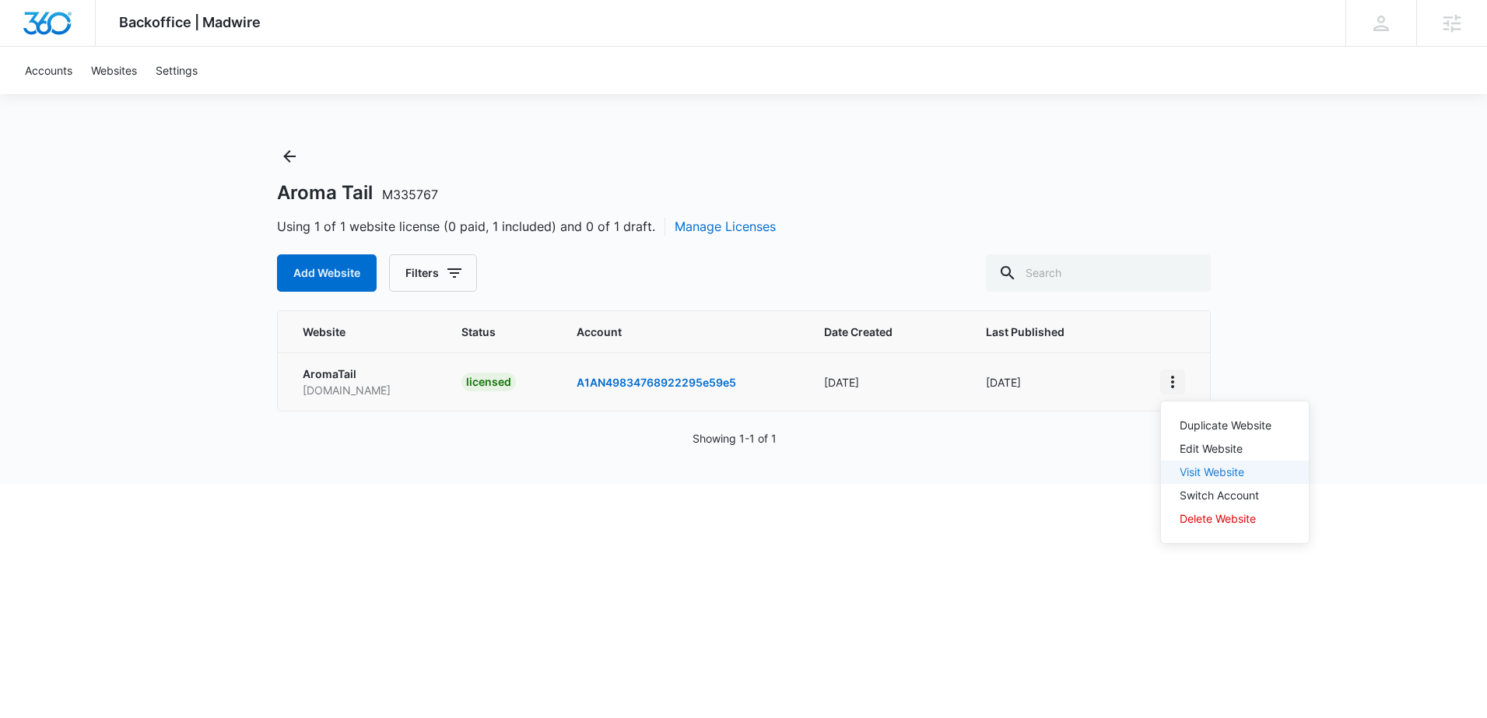 Image resolution: width=1487 pixels, height=718 pixels. What do you see at coordinates (327, 273) in the screenshot?
I see `button: Add Website` at bounding box center [327, 273].